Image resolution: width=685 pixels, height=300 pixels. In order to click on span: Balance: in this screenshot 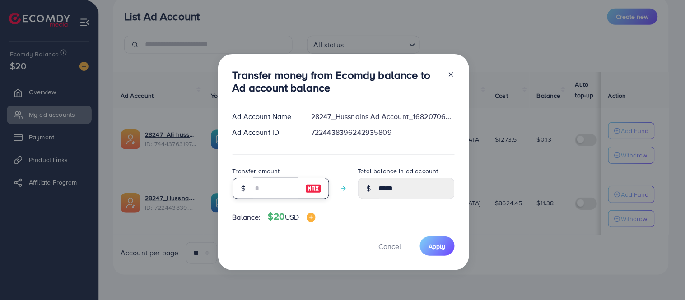, I will do `click(246, 217)`.